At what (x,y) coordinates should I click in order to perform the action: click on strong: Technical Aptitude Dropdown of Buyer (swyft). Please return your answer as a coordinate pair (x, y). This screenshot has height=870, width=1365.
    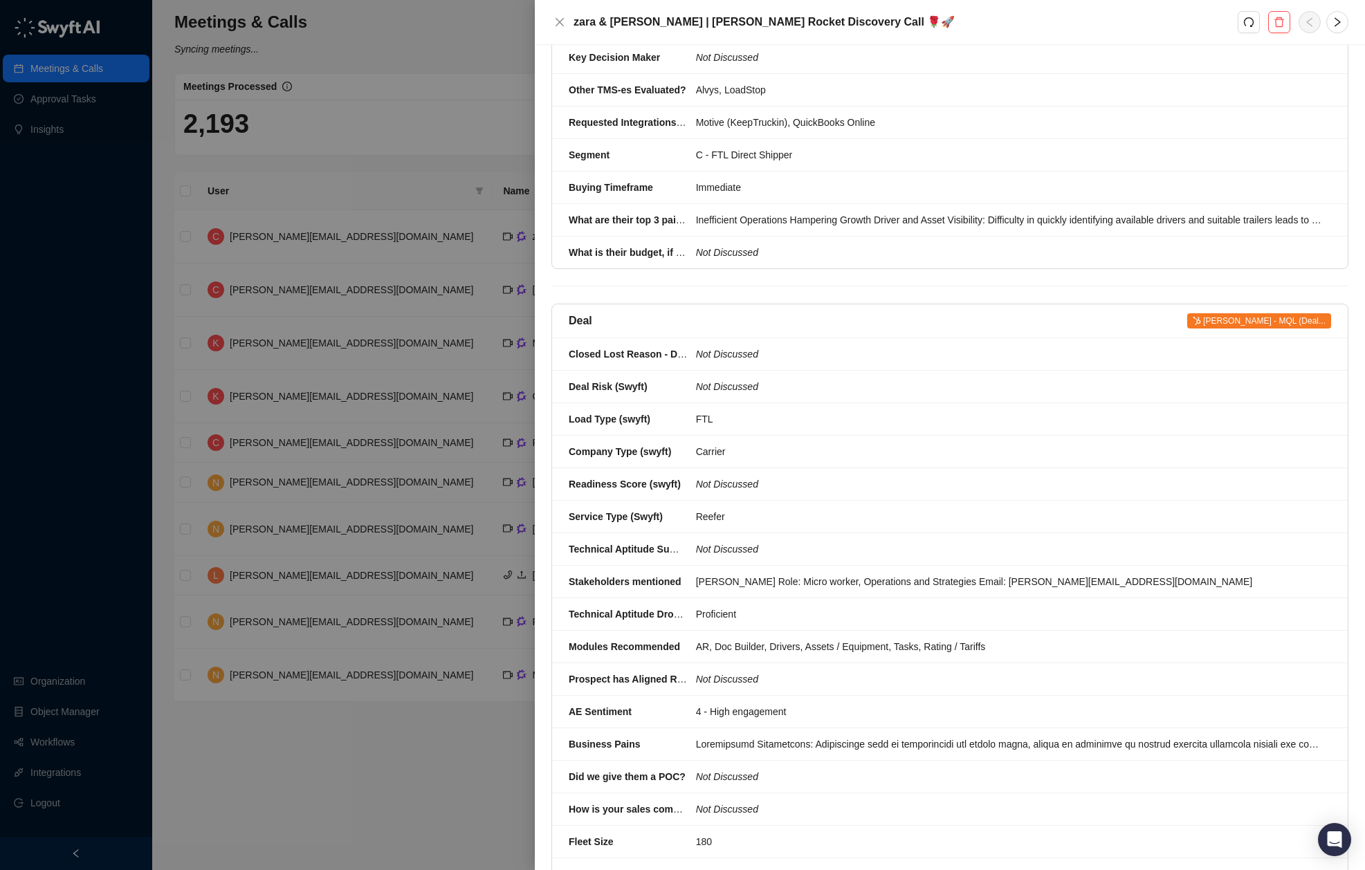
    Looking at the image, I should click on (675, 614).